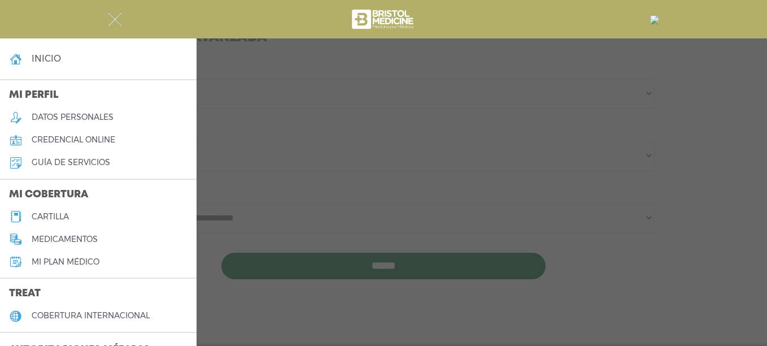 Image resolution: width=767 pixels, height=346 pixels. Describe the element at coordinates (115, 19) in the screenshot. I see `img: Cober_menu-close-white.svg` at that location.